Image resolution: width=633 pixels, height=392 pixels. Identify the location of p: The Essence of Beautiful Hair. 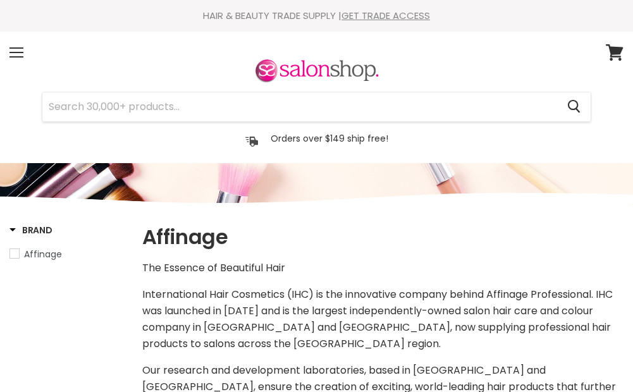
(383, 268).